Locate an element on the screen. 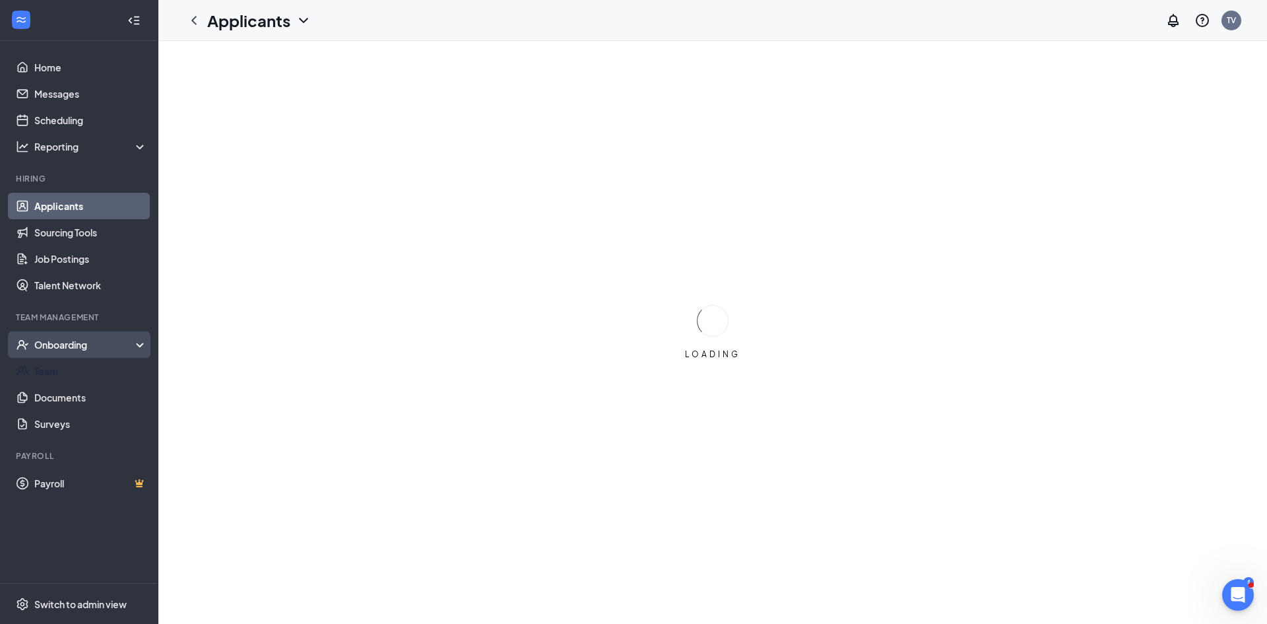 This screenshot has width=1267, height=624. h1: Applicants is located at coordinates (249, 20).